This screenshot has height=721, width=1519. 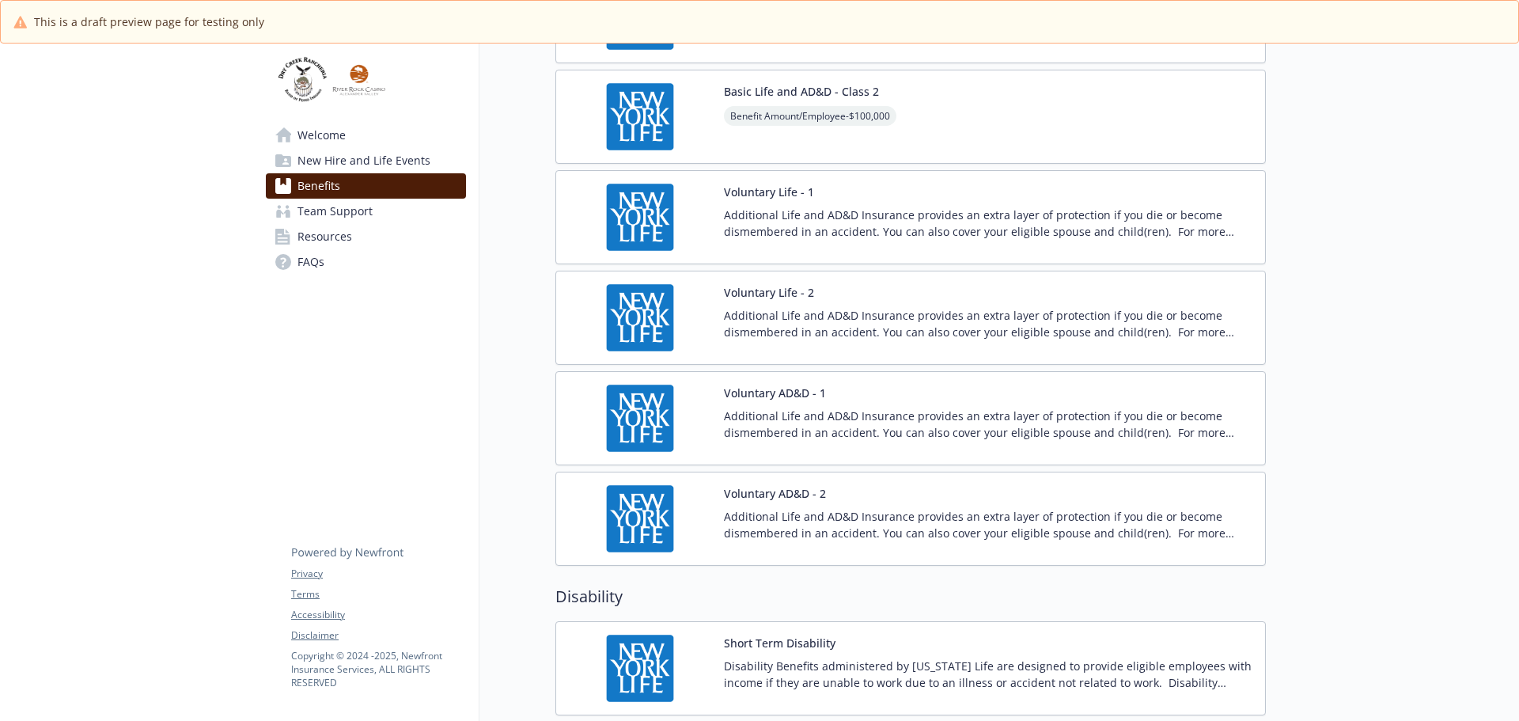 What do you see at coordinates (365, 186) in the screenshot?
I see `a: Benefits` at bounding box center [365, 186].